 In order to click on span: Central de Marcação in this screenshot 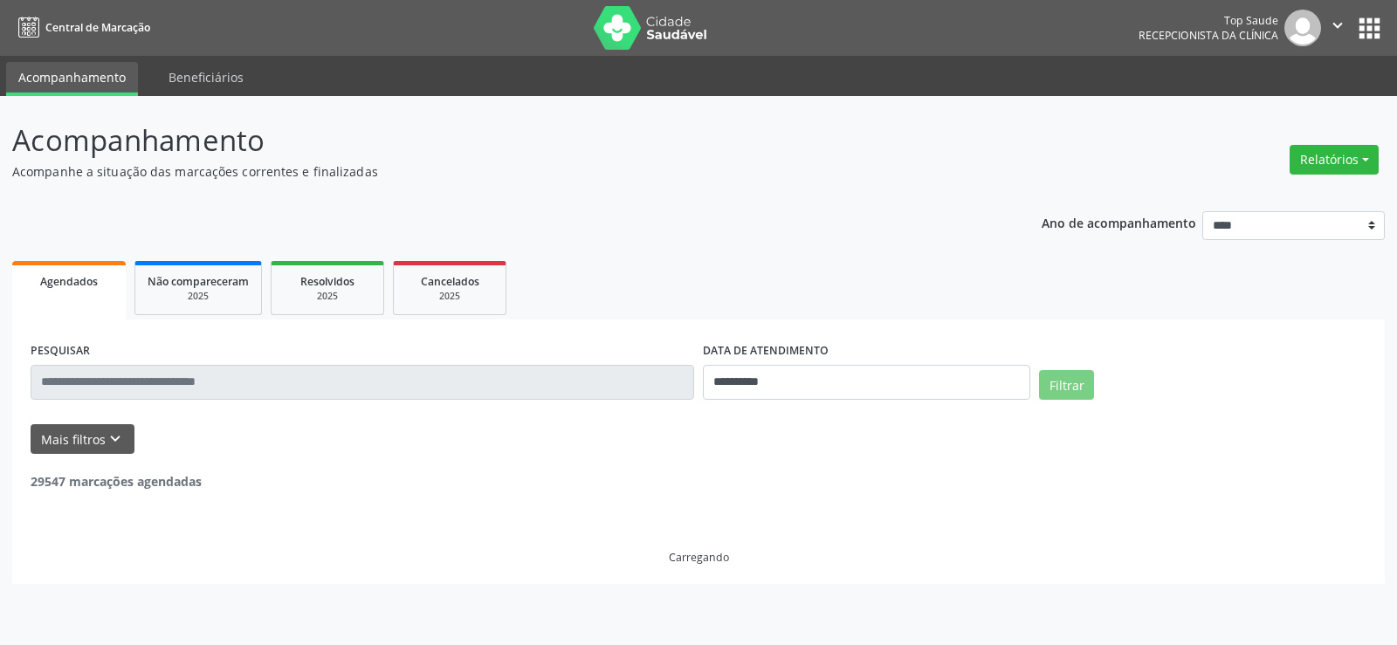, I will do `click(98, 27)`.